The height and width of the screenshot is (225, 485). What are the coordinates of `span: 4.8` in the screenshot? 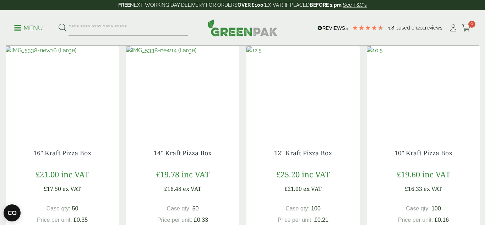 It's located at (391, 28).